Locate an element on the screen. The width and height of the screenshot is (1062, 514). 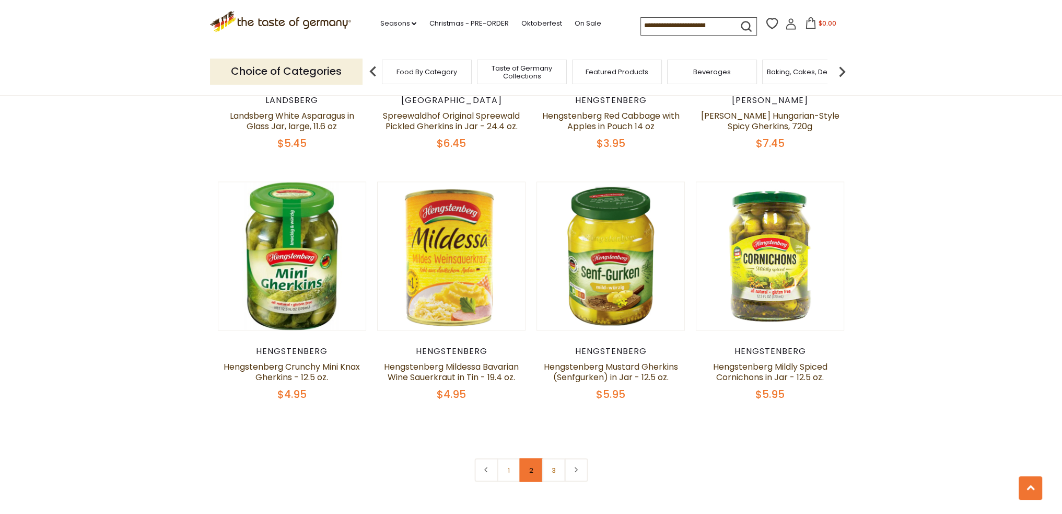
img: next arrow is located at coordinates (842, 72).